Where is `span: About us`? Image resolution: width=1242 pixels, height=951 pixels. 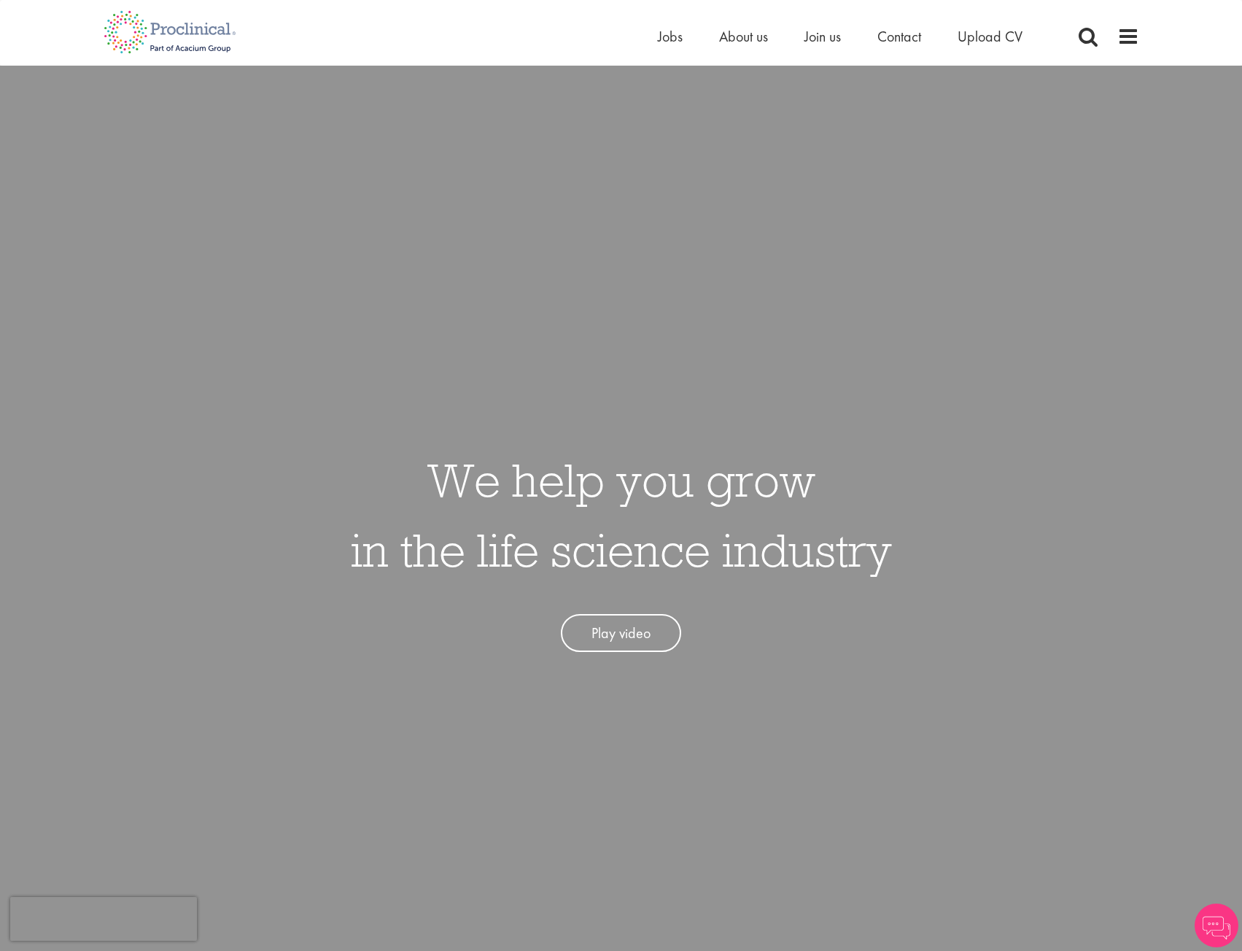 span: About us is located at coordinates (743, 36).